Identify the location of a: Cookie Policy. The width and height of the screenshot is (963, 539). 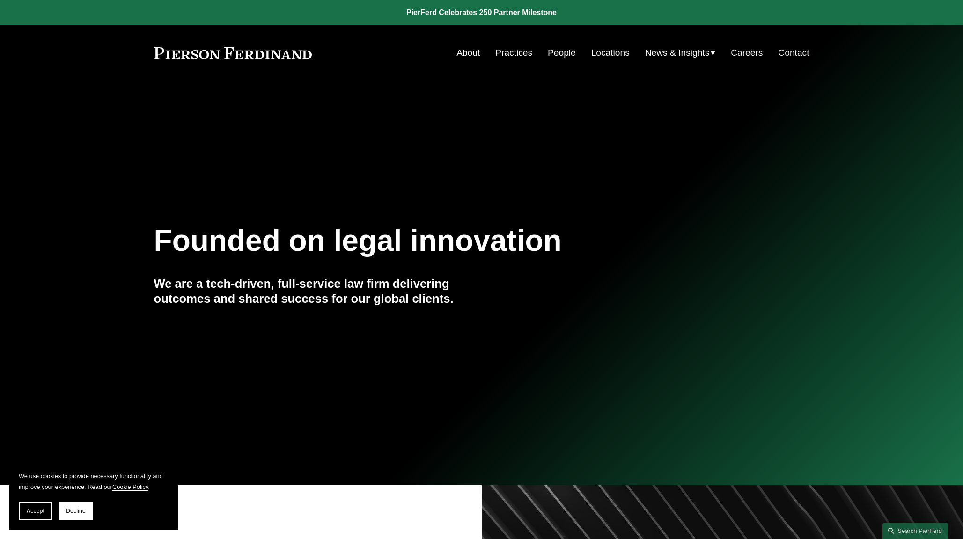
(130, 487).